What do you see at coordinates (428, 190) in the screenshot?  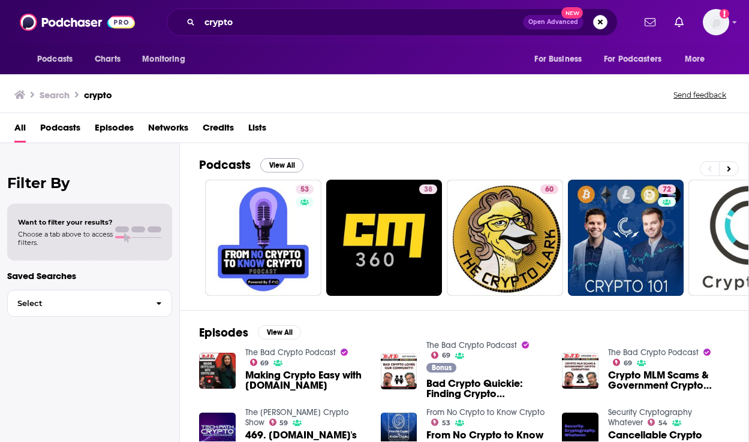 I see `span: 38` at bounding box center [428, 190].